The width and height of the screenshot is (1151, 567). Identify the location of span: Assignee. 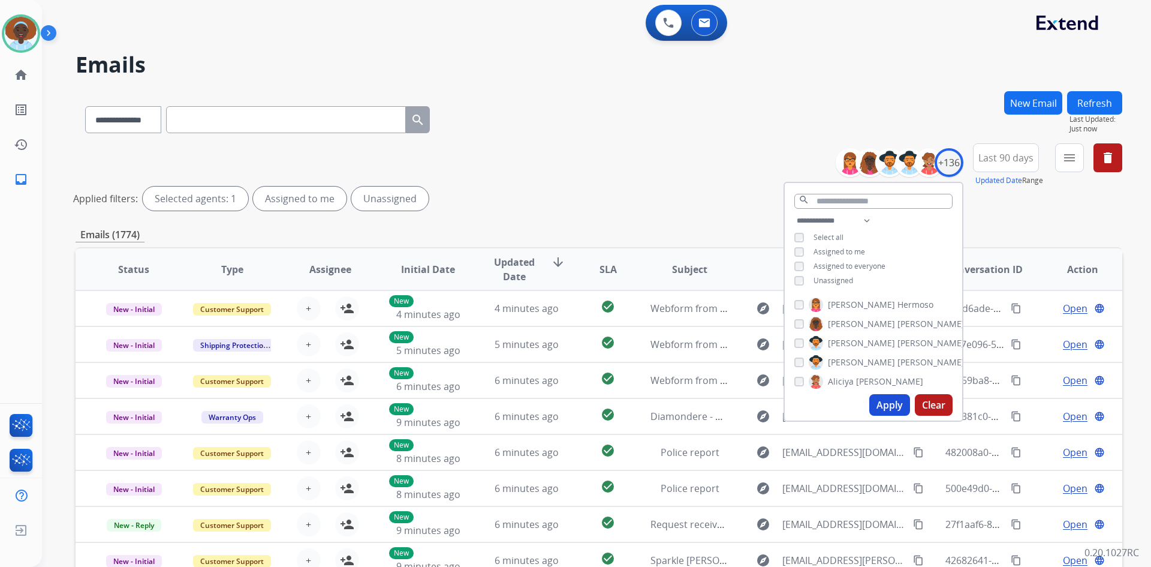
(330, 269).